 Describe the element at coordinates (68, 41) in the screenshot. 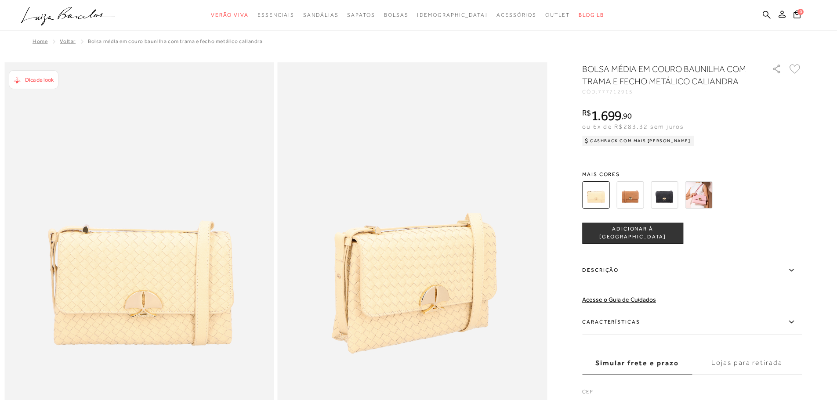

I see `span: Voltar` at that location.